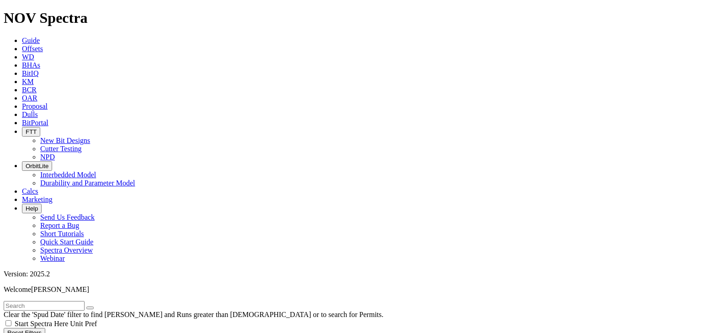 The width and height of the screenshot is (702, 333). Describe the element at coordinates (68, 174) in the screenshot. I see `a: Interbedded Model` at that location.